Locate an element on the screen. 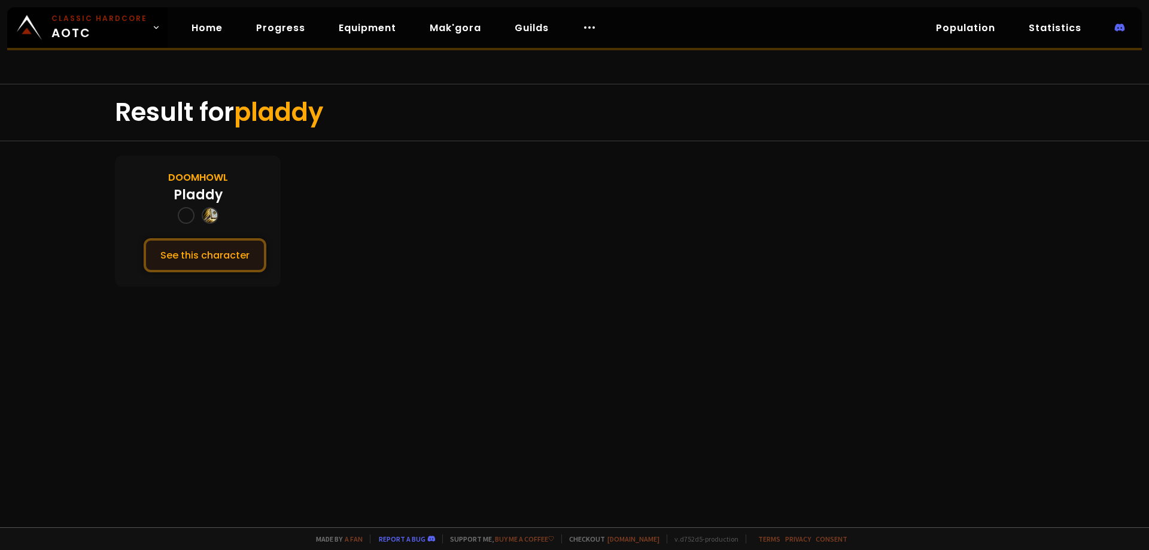 The image size is (1149, 550). a: Guilds is located at coordinates (531, 28).